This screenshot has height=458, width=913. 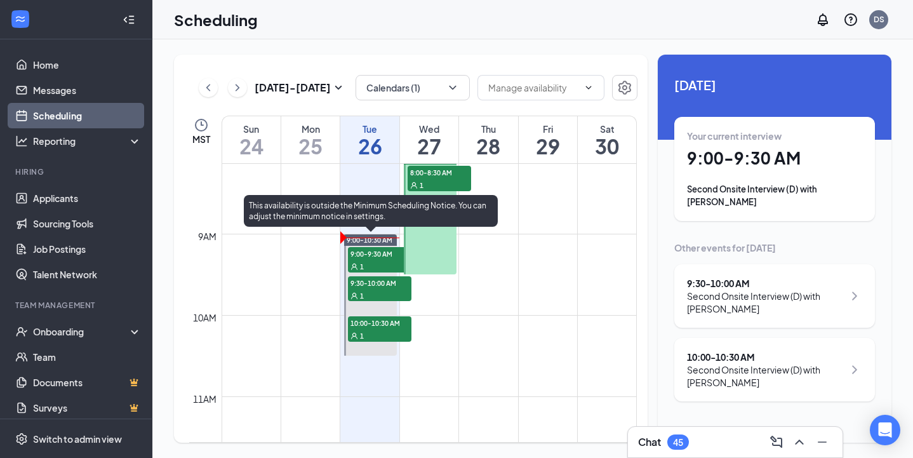 What do you see at coordinates (205, 318) in the screenshot?
I see `div: 10am` at bounding box center [205, 318].